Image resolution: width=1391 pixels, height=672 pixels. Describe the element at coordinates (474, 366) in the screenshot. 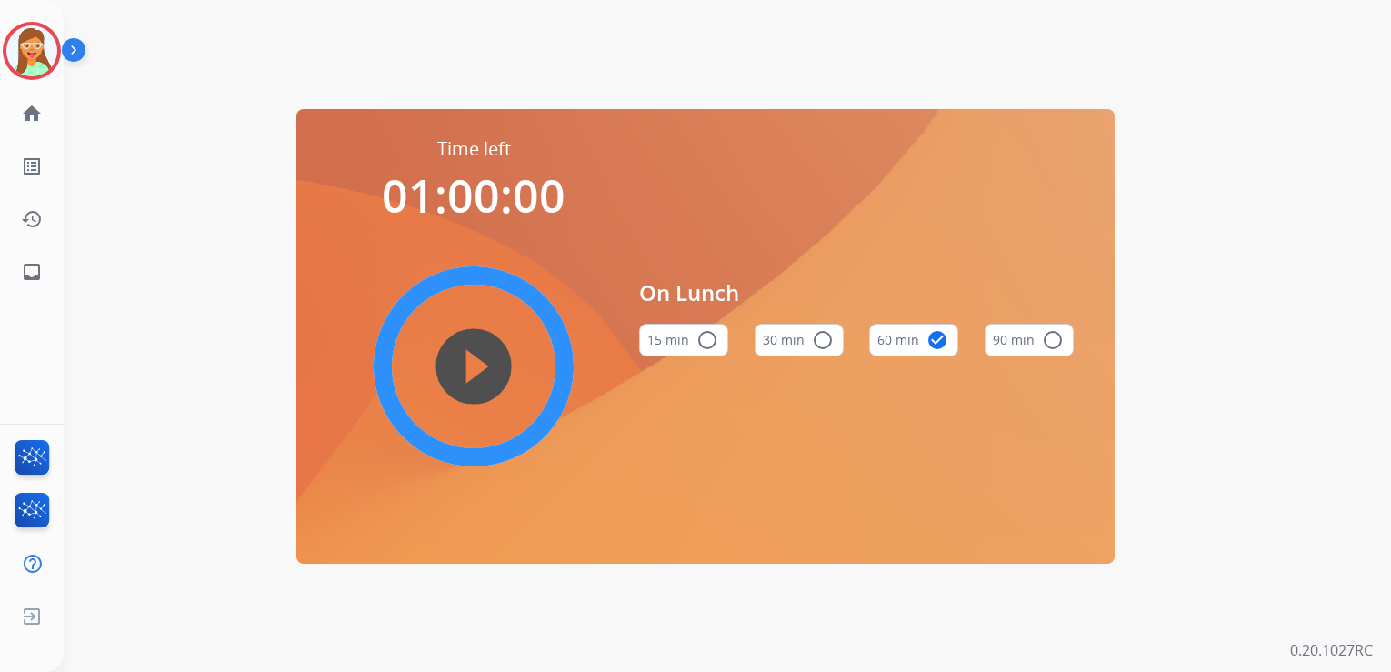

I see `mat-icon: play_circle_filled` at that location.